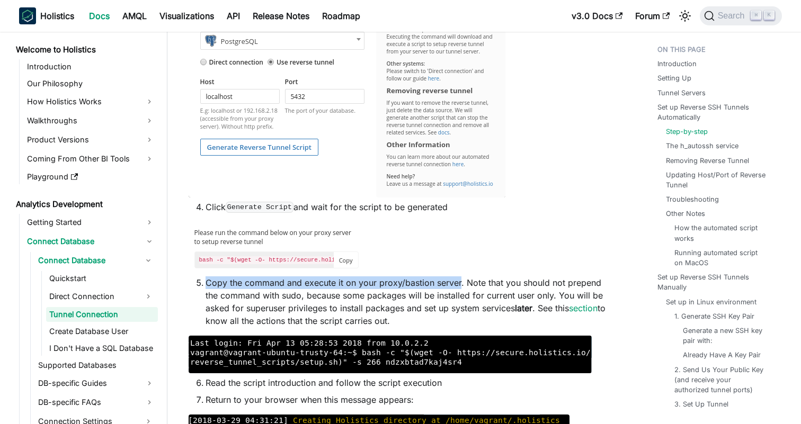 The width and height of the screenshot is (801, 424). Describe the element at coordinates (260, 207) in the screenshot. I see `code: Generate Script` at that location.